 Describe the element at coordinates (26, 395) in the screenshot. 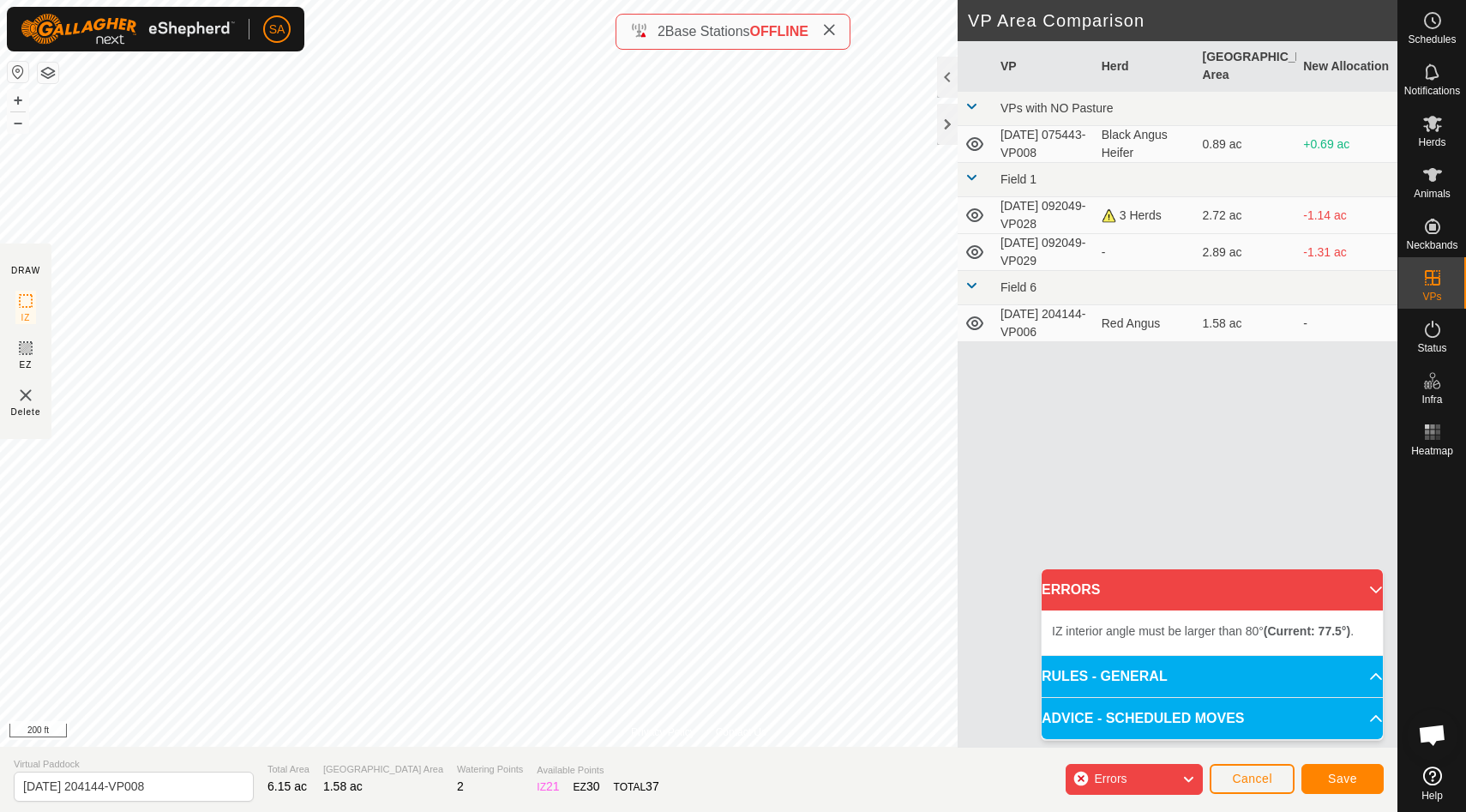

I see `img: VP` at that location.